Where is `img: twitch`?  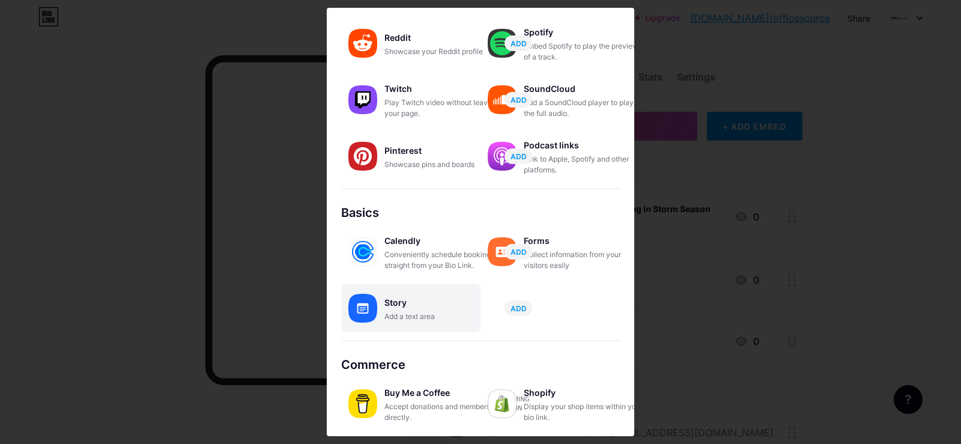 img: twitch is located at coordinates (363, 100).